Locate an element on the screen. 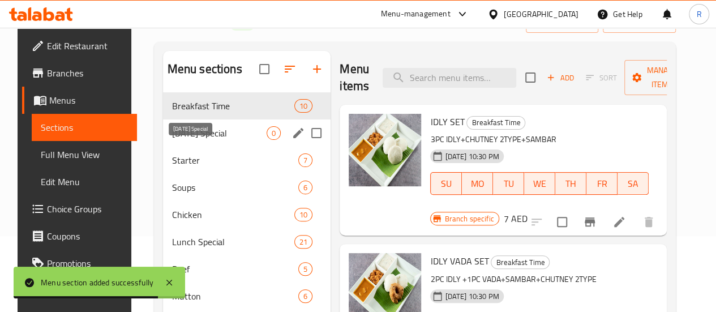  button: delete is located at coordinates (649, 222).